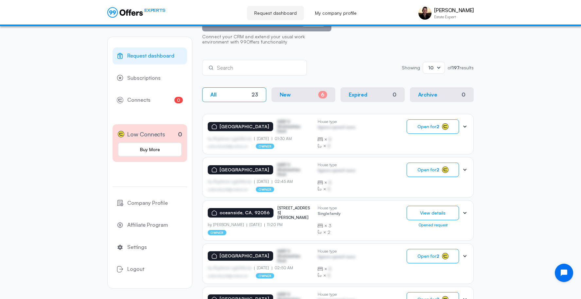 This screenshot has height=299, width=581. What do you see at coordinates (213, 95) in the screenshot?
I see `p: All` at bounding box center [213, 95].